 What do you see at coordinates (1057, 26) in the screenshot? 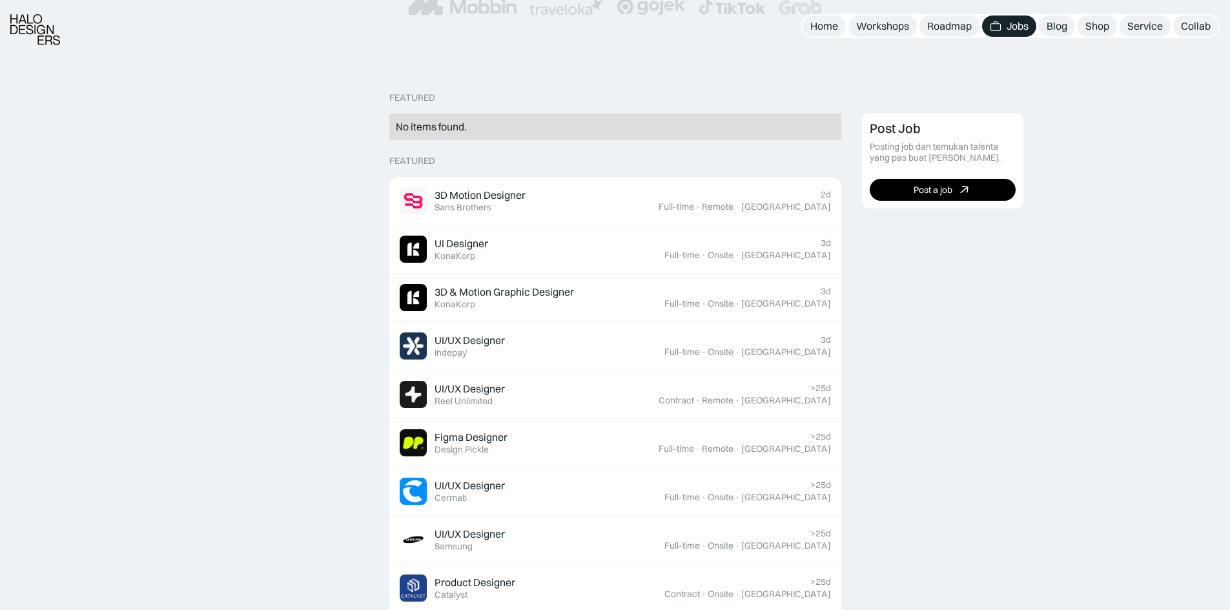
I see `div: Blog` at bounding box center [1057, 26].